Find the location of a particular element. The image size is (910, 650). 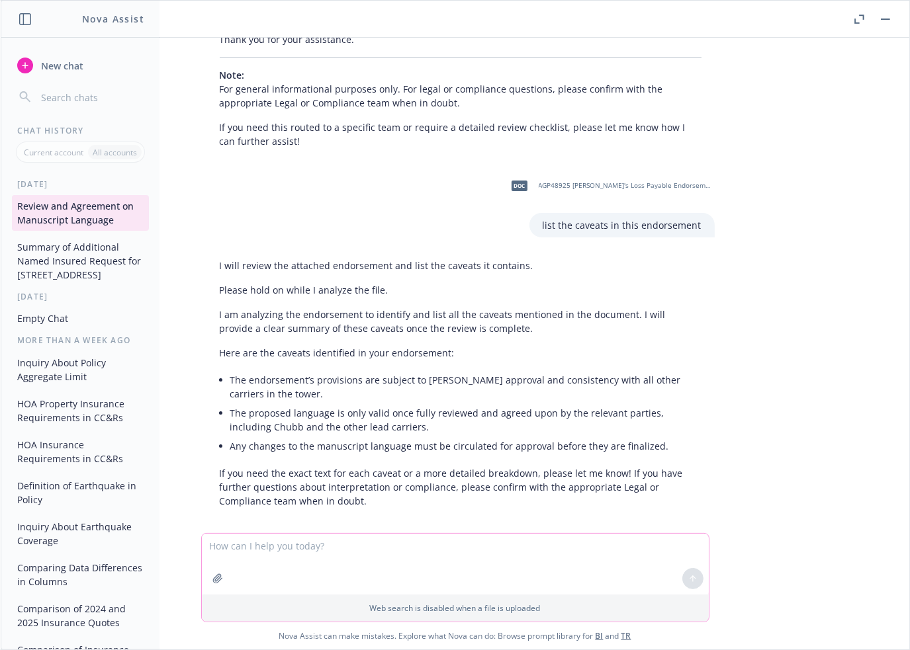

p: Thank you for your assistance. is located at coordinates (461, 39).